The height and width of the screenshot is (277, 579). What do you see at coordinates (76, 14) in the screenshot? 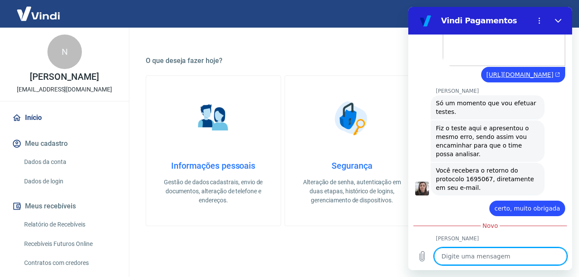
I see `h2: Vindi Pagamentos` at bounding box center [76, 14].